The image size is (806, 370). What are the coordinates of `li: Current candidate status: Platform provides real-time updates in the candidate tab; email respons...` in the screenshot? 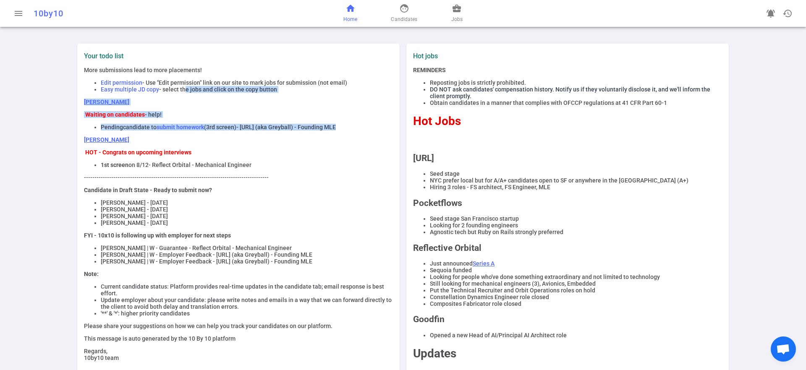 It's located at (247, 290).